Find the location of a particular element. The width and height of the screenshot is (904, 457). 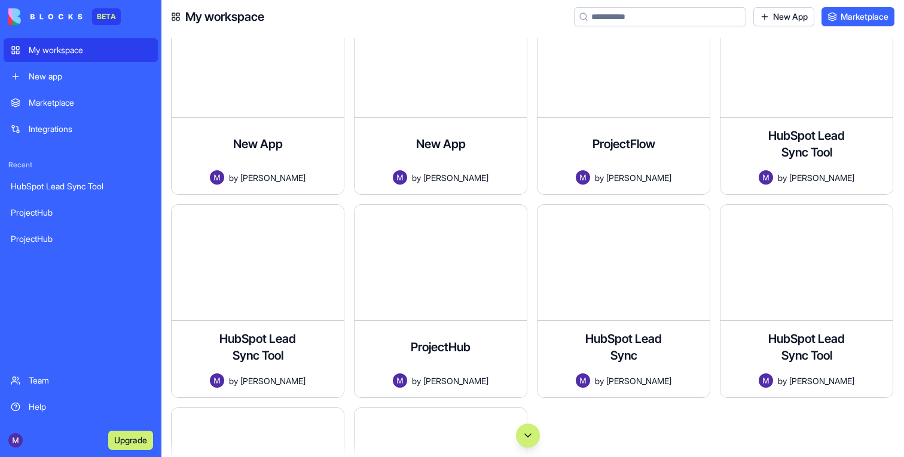

a: Integrations is located at coordinates (81, 129).